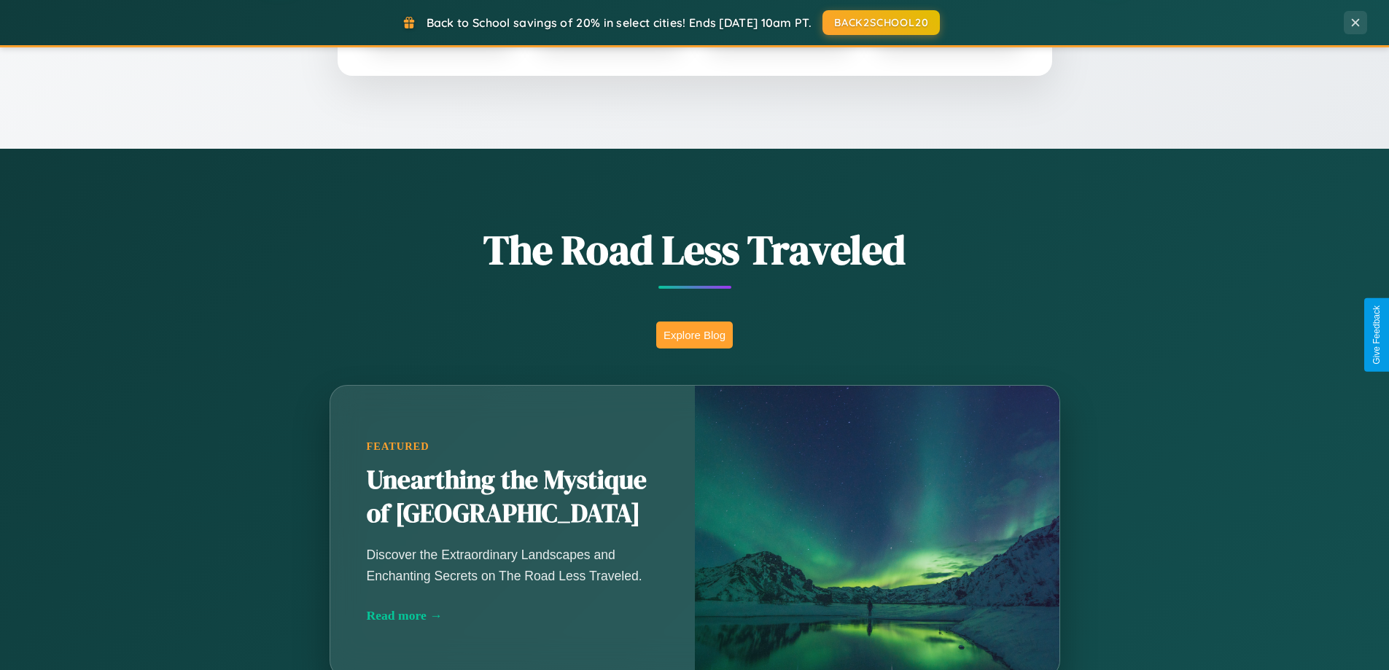 The width and height of the screenshot is (1389, 670). I want to click on h1: The Road Less Traveled, so click(695, 249).